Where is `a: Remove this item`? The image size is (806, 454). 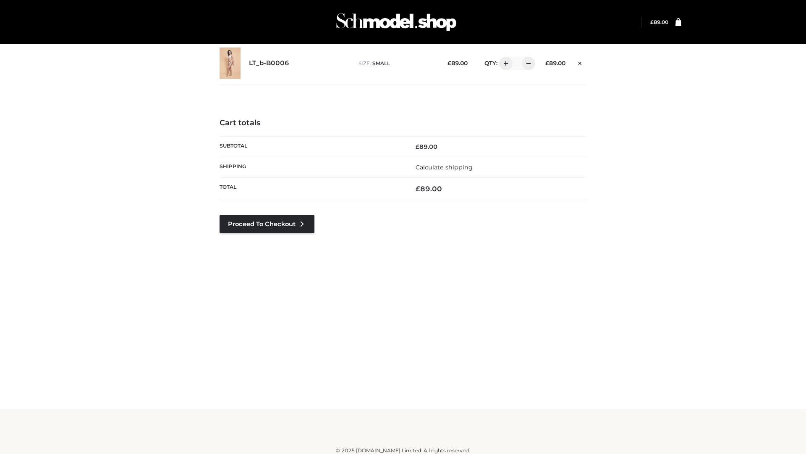
a: Remove this item is located at coordinates (580, 62).